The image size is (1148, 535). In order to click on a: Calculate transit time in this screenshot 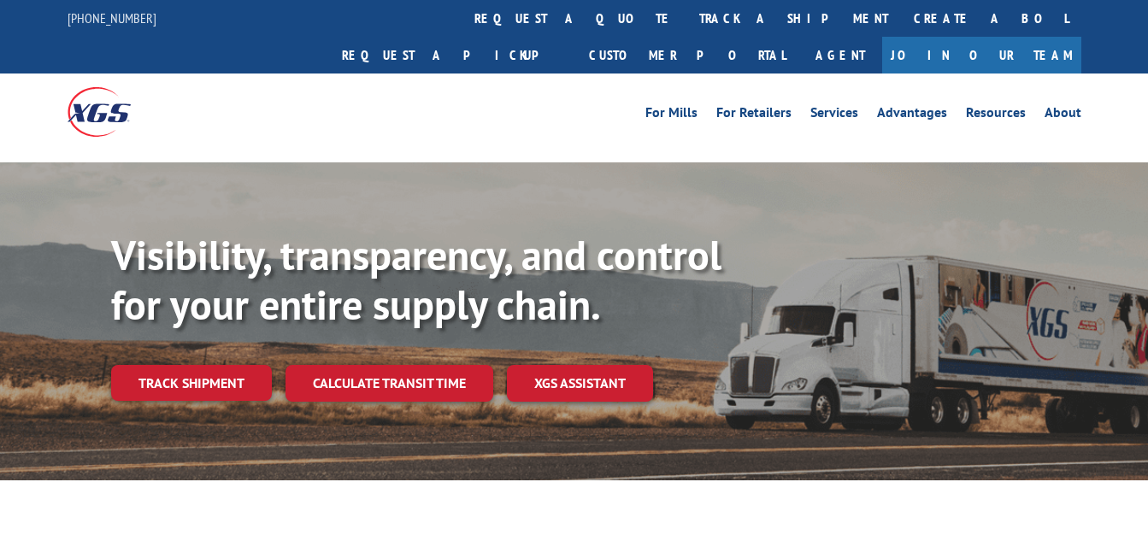, I will do `click(389, 383)`.